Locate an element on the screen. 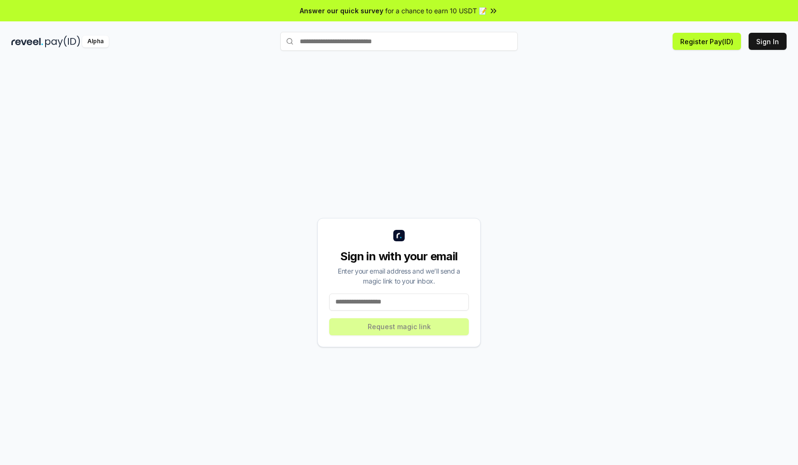  span: for a chance to earn 10 USDT 📝 is located at coordinates (436, 10).